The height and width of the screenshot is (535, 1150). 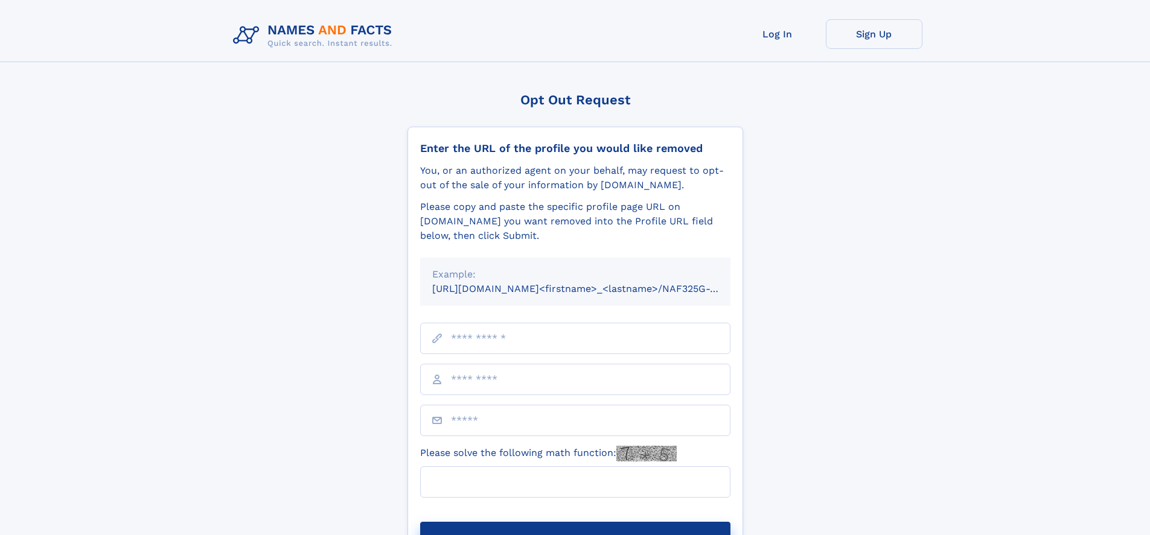 What do you see at coordinates (575, 275) in the screenshot?
I see `div: Example:` at bounding box center [575, 275].